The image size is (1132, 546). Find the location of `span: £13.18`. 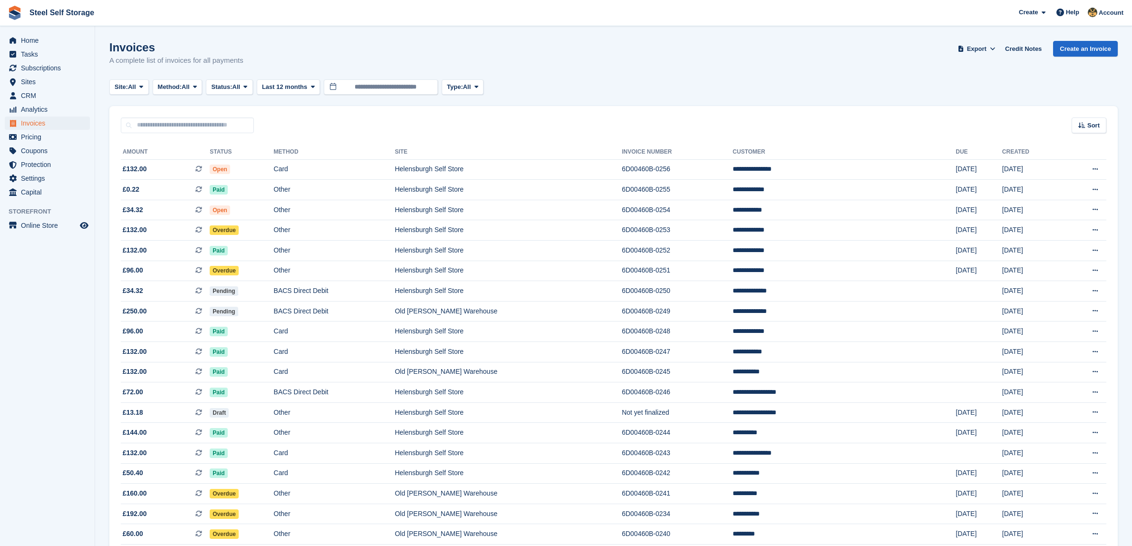

span: £13.18 is located at coordinates (133, 412).